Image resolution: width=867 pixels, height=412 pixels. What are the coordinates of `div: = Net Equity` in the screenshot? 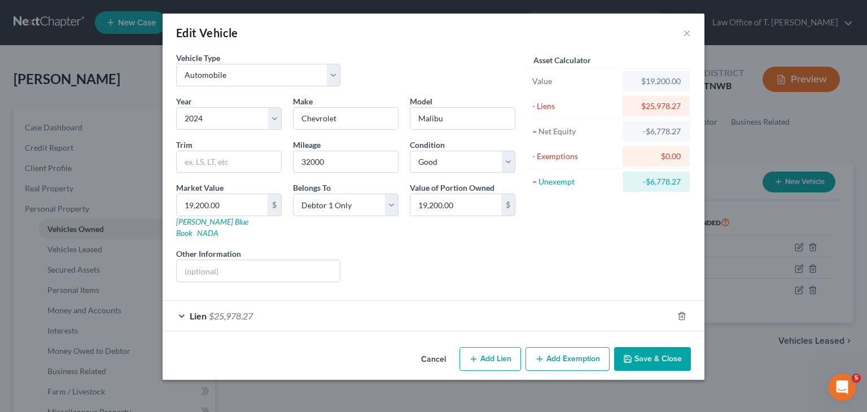 It's located at (574, 131).